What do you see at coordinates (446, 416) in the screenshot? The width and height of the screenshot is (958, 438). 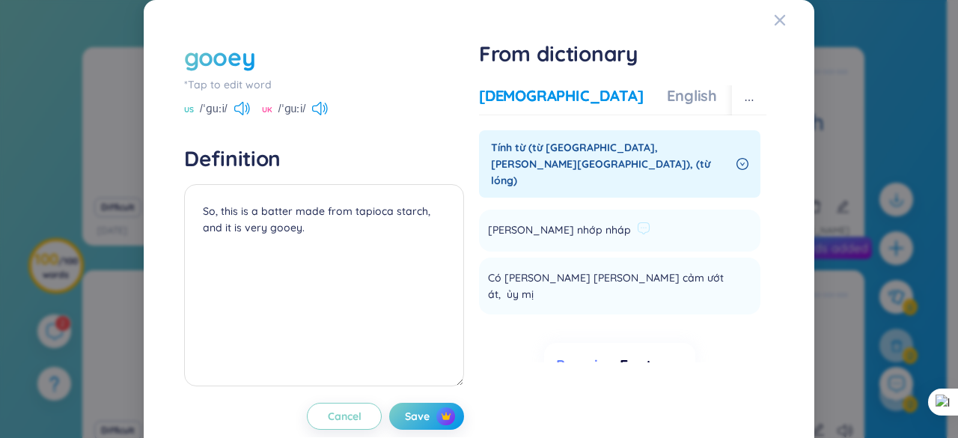 I see `img: crown icon` at bounding box center [446, 416].